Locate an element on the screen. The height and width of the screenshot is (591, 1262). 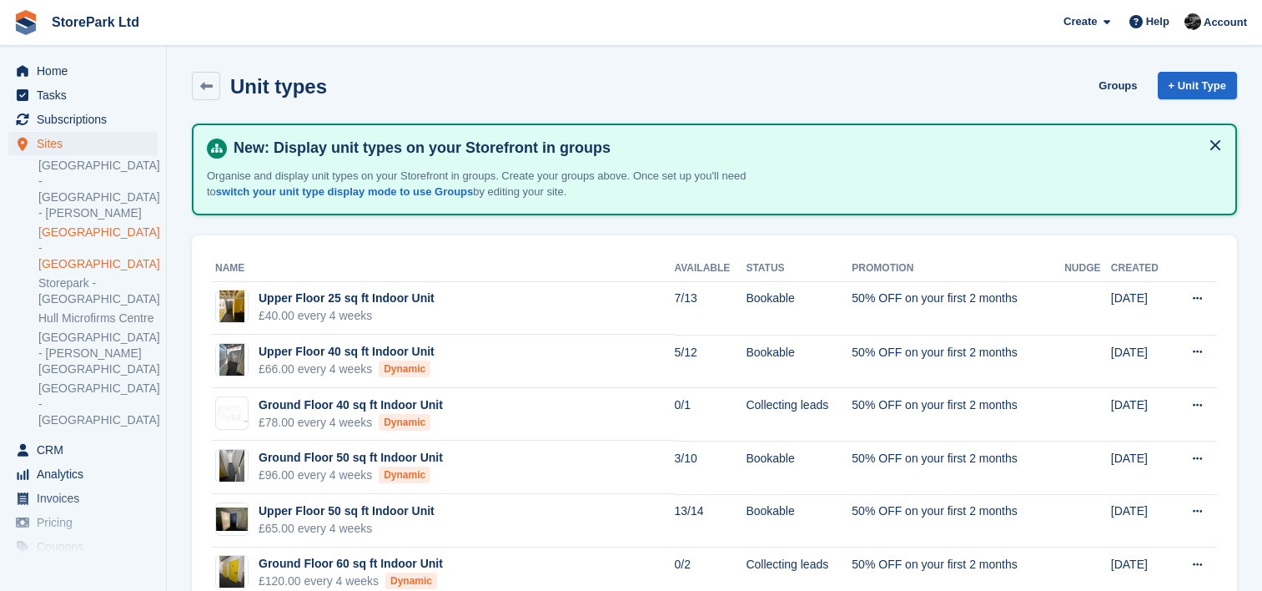
img: IMG_3204.jpeg is located at coordinates (232, 465).